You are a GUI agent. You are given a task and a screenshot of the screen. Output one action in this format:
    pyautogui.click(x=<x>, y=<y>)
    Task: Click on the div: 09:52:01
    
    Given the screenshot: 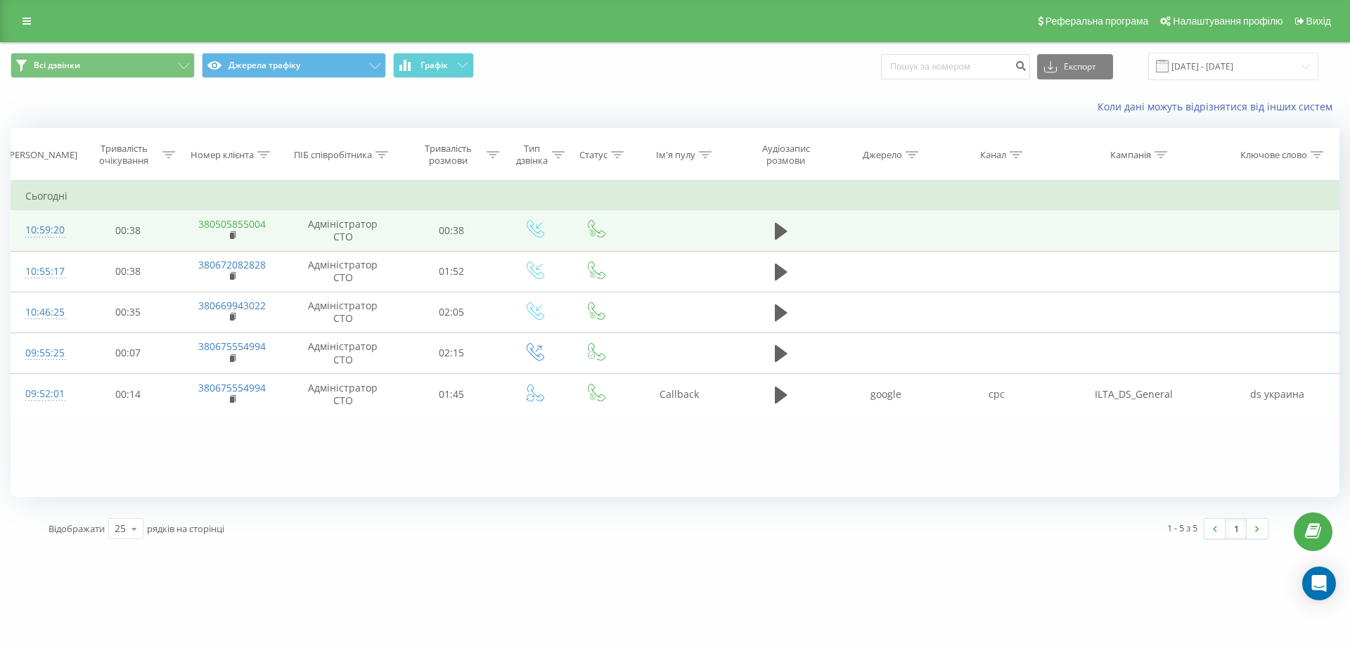 What is the action you would take?
    pyautogui.click(x=44, y=394)
    